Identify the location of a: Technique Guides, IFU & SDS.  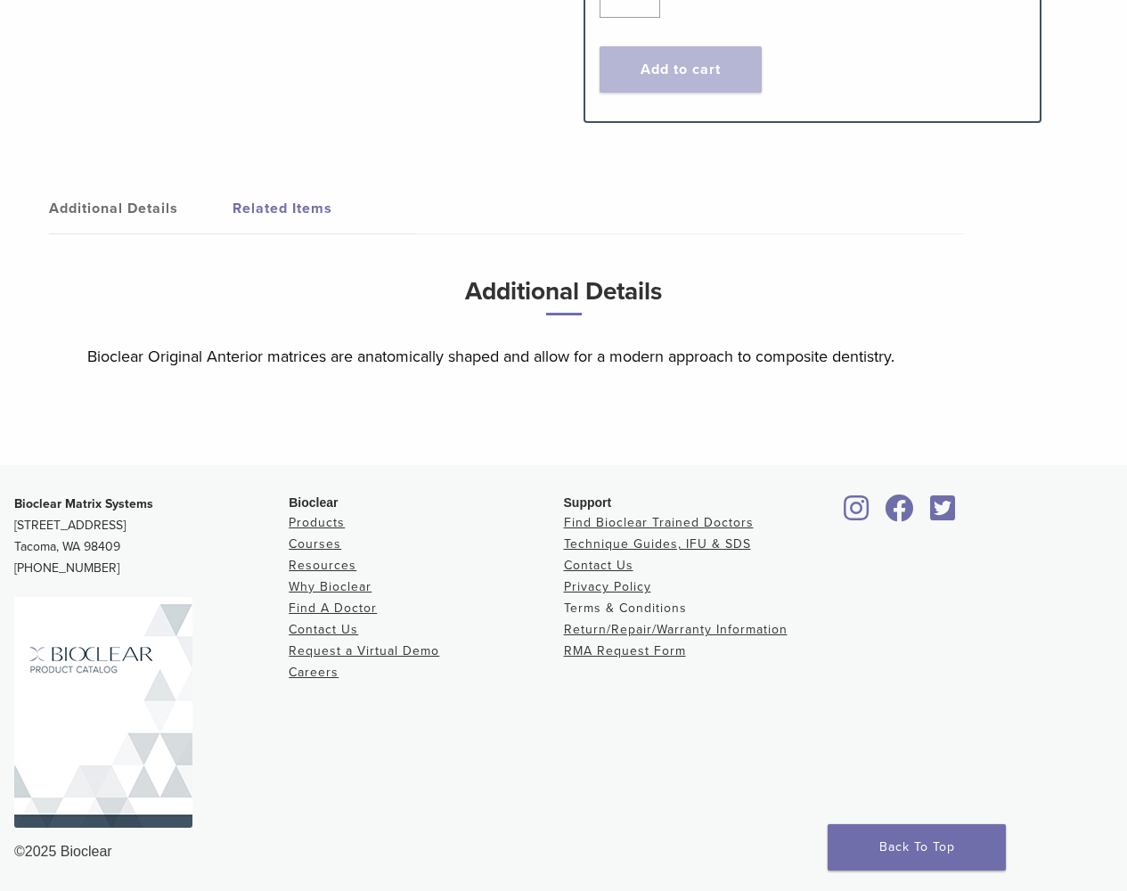
(658, 544).